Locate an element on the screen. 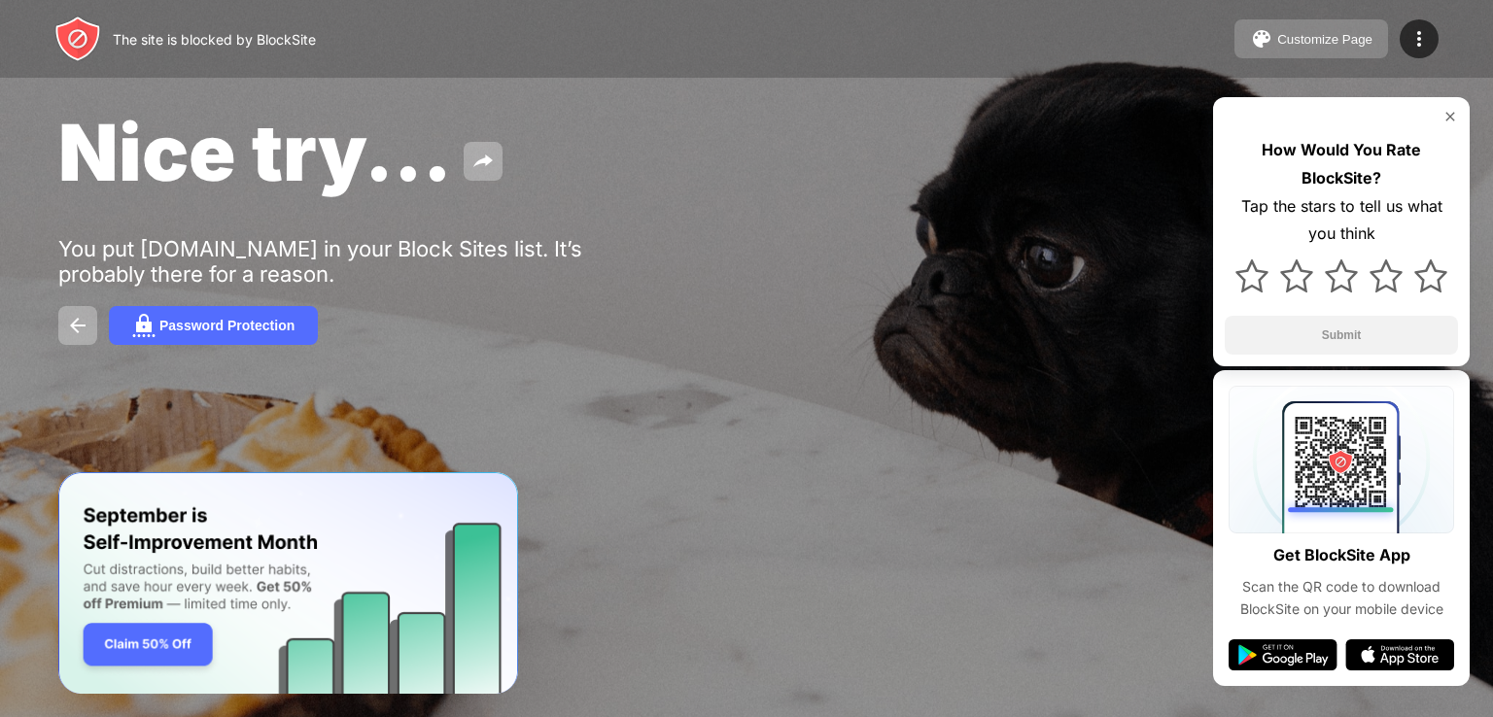  img: rate-us-close.svg is located at coordinates (1450, 117).